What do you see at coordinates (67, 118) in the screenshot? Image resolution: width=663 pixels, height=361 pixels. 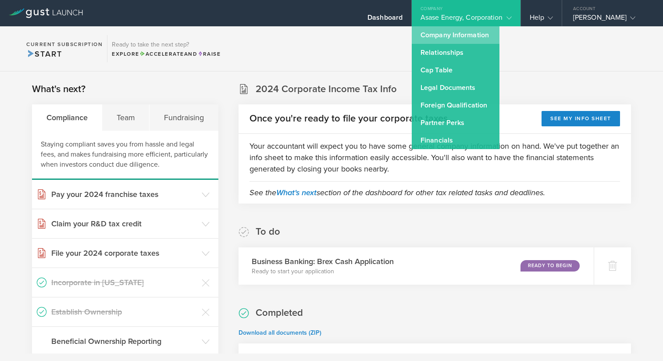 I see `div: Compliance` at bounding box center [67, 118].